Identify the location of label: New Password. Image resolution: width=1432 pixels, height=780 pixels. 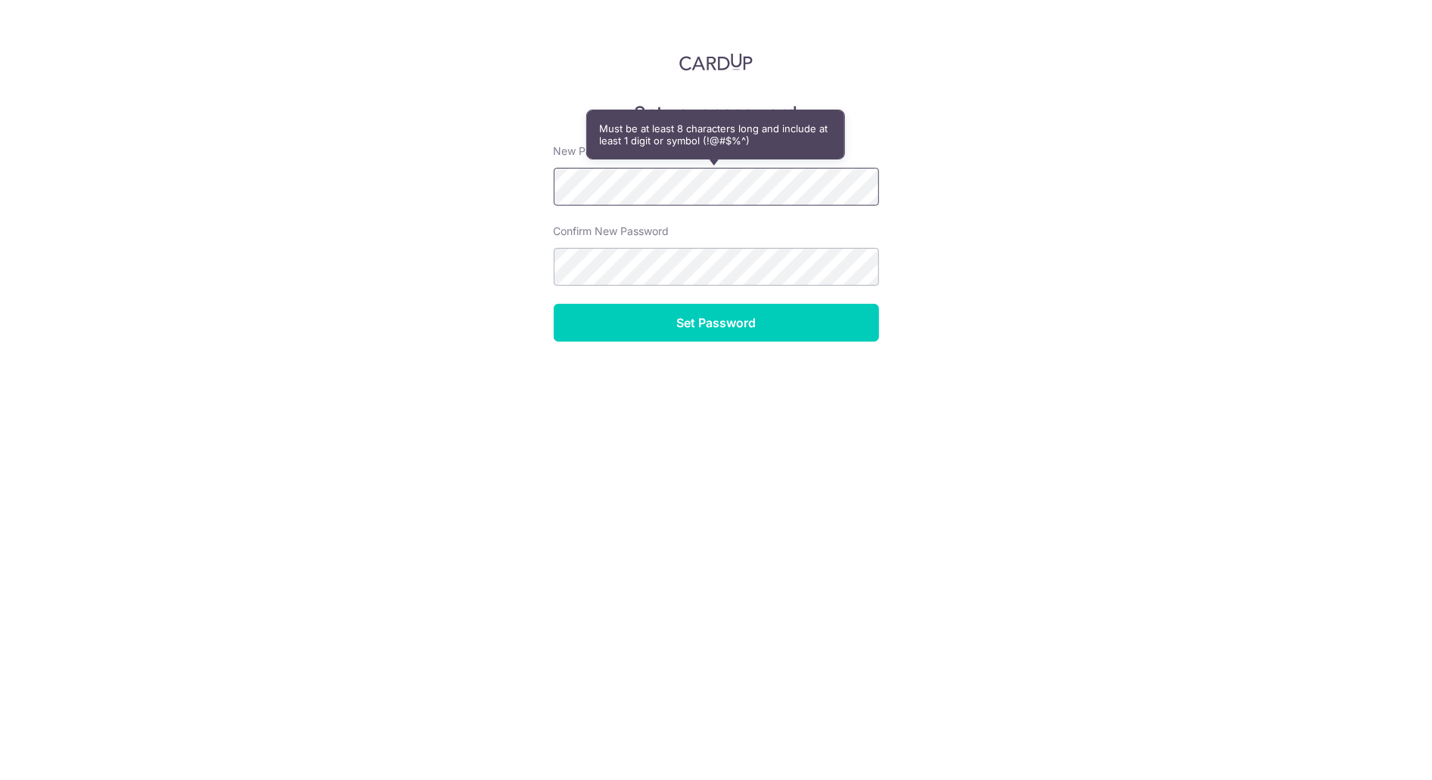
(591, 151).